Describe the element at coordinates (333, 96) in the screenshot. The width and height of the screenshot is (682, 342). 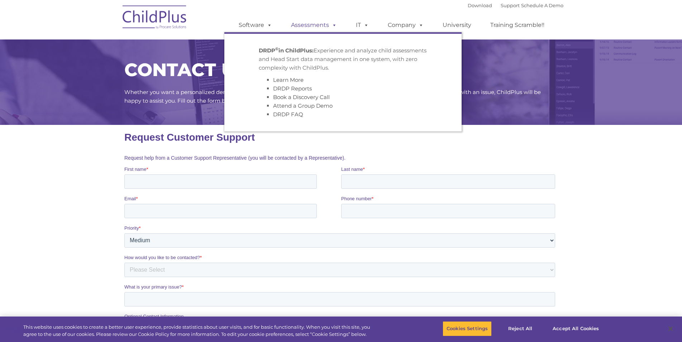
I see `span: Whether you want a personalized demo of the software, looking for answers, interested in training...` at that location.